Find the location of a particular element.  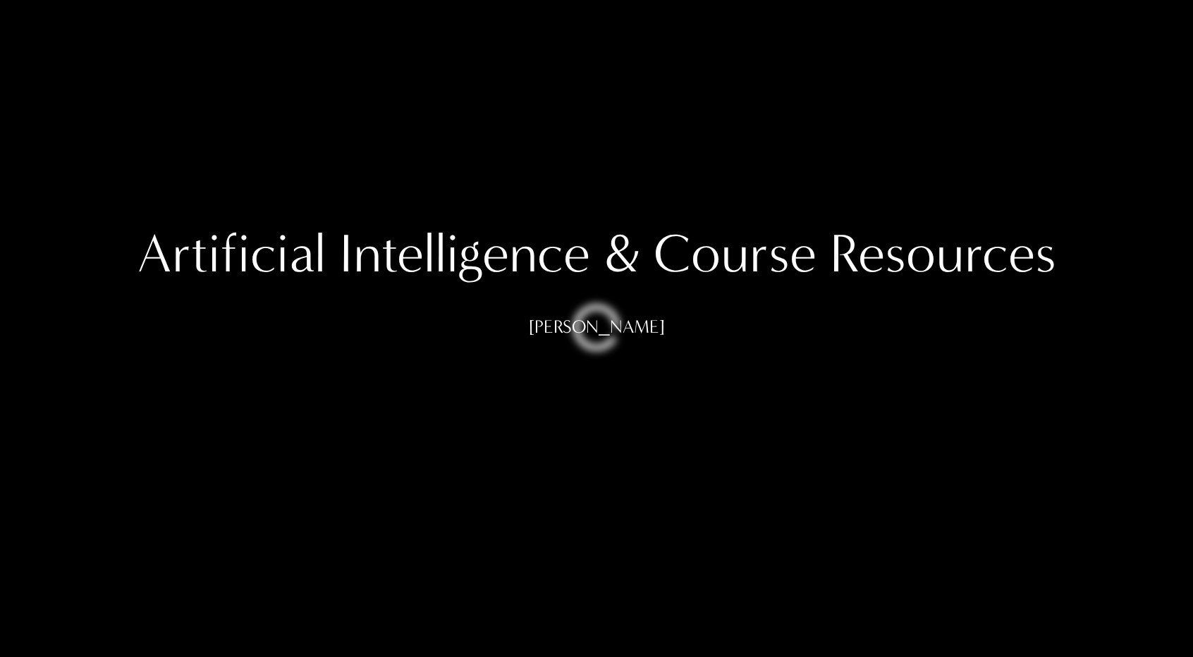

div: Artificial is located at coordinates (231, 254).